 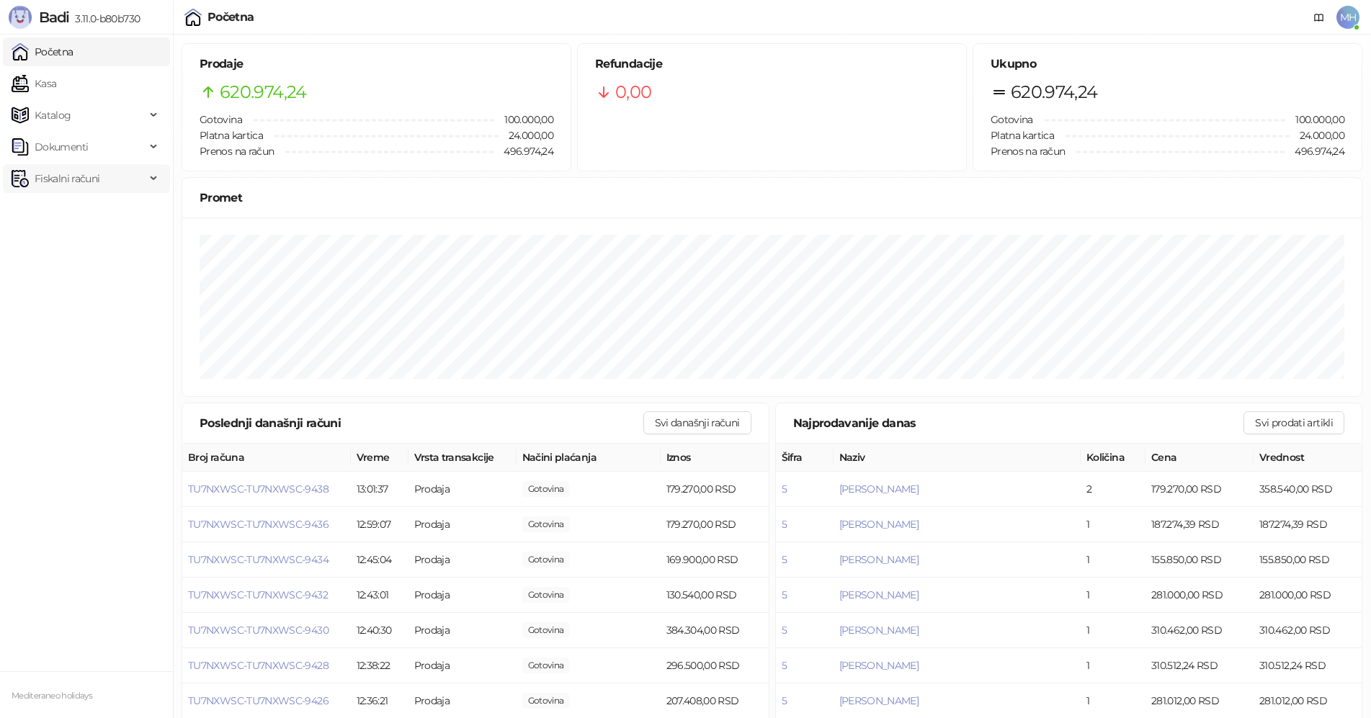 I want to click on td: 281.000,00 RSD, so click(x=1200, y=595).